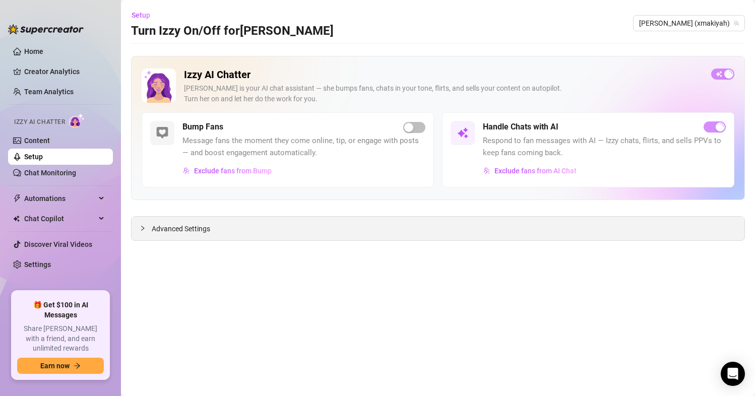 The height and width of the screenshot is (396, 755). Describe the element at coordinates (60, 366) in the screenshot. I see `button: Earn nowarrow-right` at that location.